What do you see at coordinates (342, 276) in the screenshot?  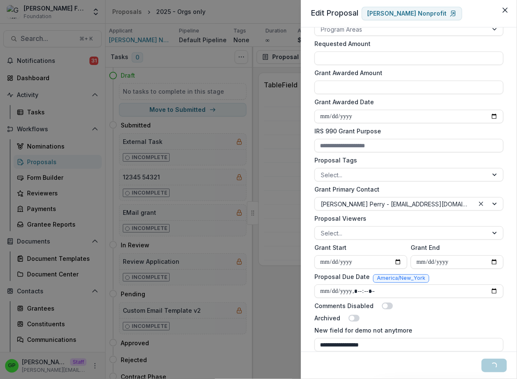 I see `label: Proposal Due Date` at bounding box center [342, 276].